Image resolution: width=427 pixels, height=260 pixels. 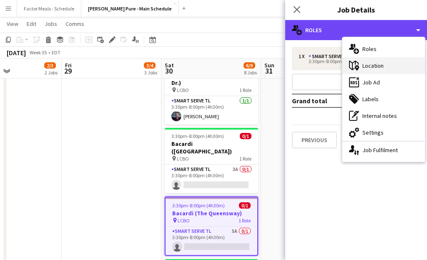 I want to click on span: 6/9, so click(x=250, y=65).